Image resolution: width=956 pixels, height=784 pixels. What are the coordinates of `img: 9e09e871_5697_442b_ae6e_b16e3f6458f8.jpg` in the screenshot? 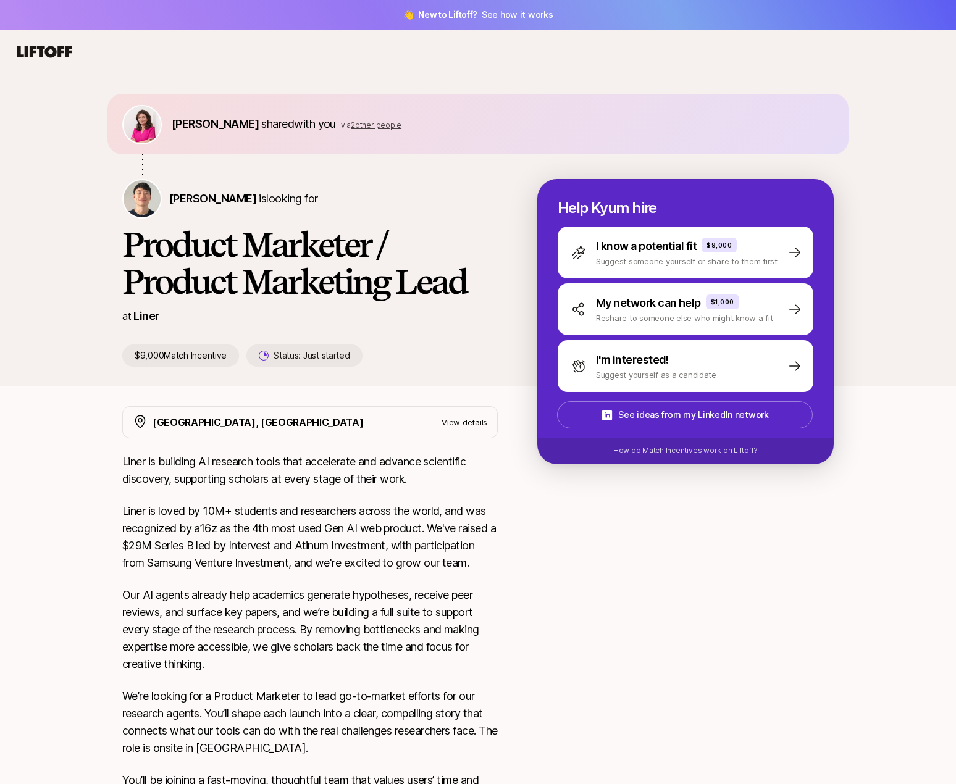 It's located at (142, 125).